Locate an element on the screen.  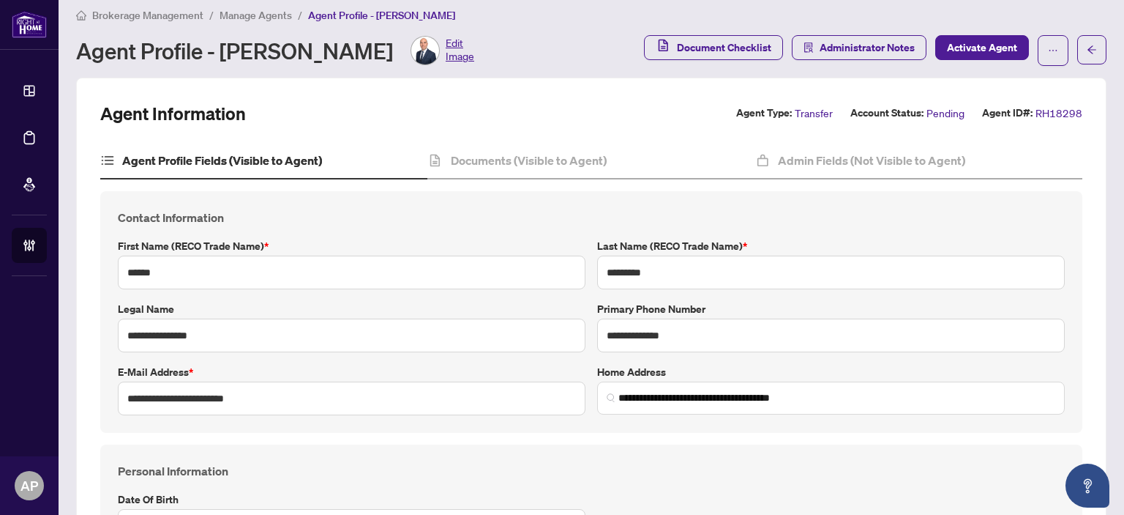
h2: Agent Information is located at coordinates (173, 113).